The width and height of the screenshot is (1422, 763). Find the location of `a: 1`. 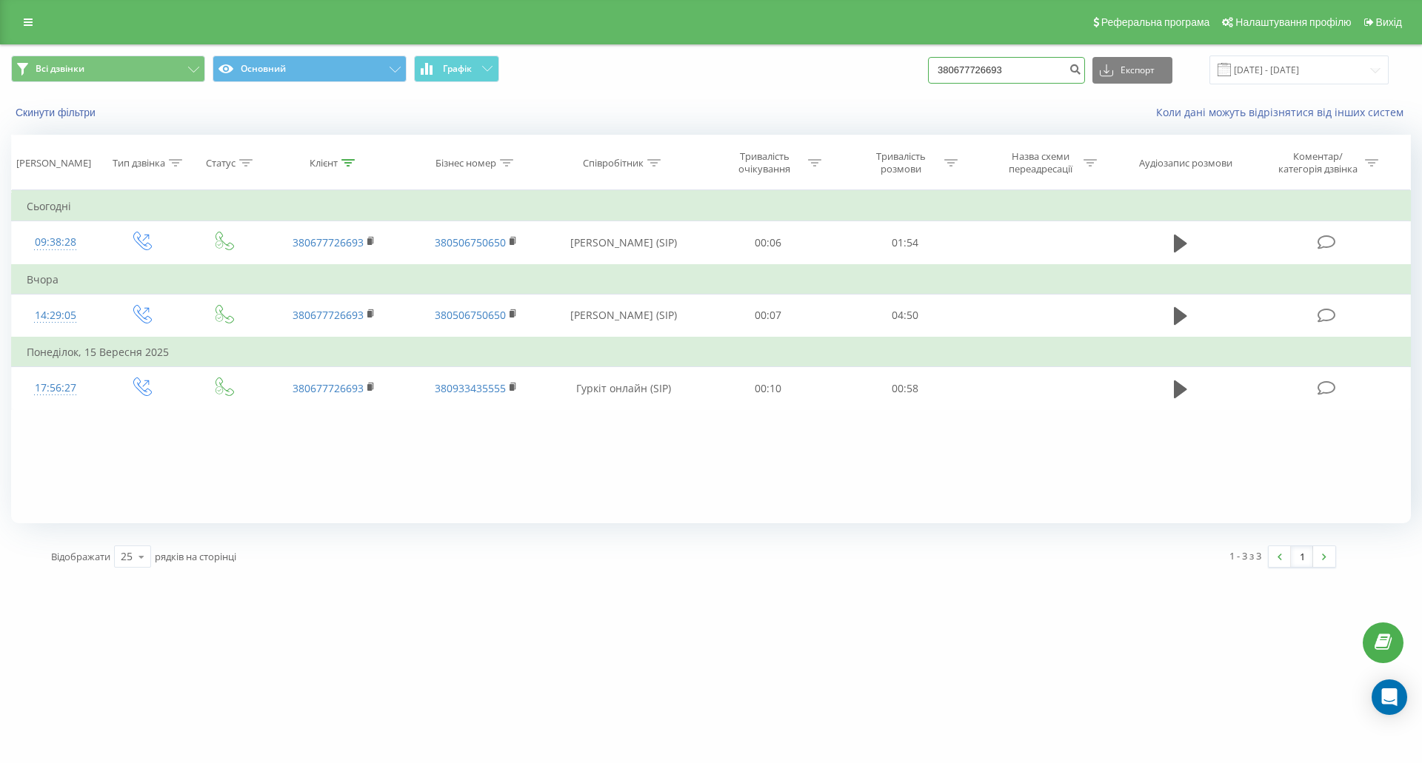

a: 1 is located at coordinates (1302, 557).